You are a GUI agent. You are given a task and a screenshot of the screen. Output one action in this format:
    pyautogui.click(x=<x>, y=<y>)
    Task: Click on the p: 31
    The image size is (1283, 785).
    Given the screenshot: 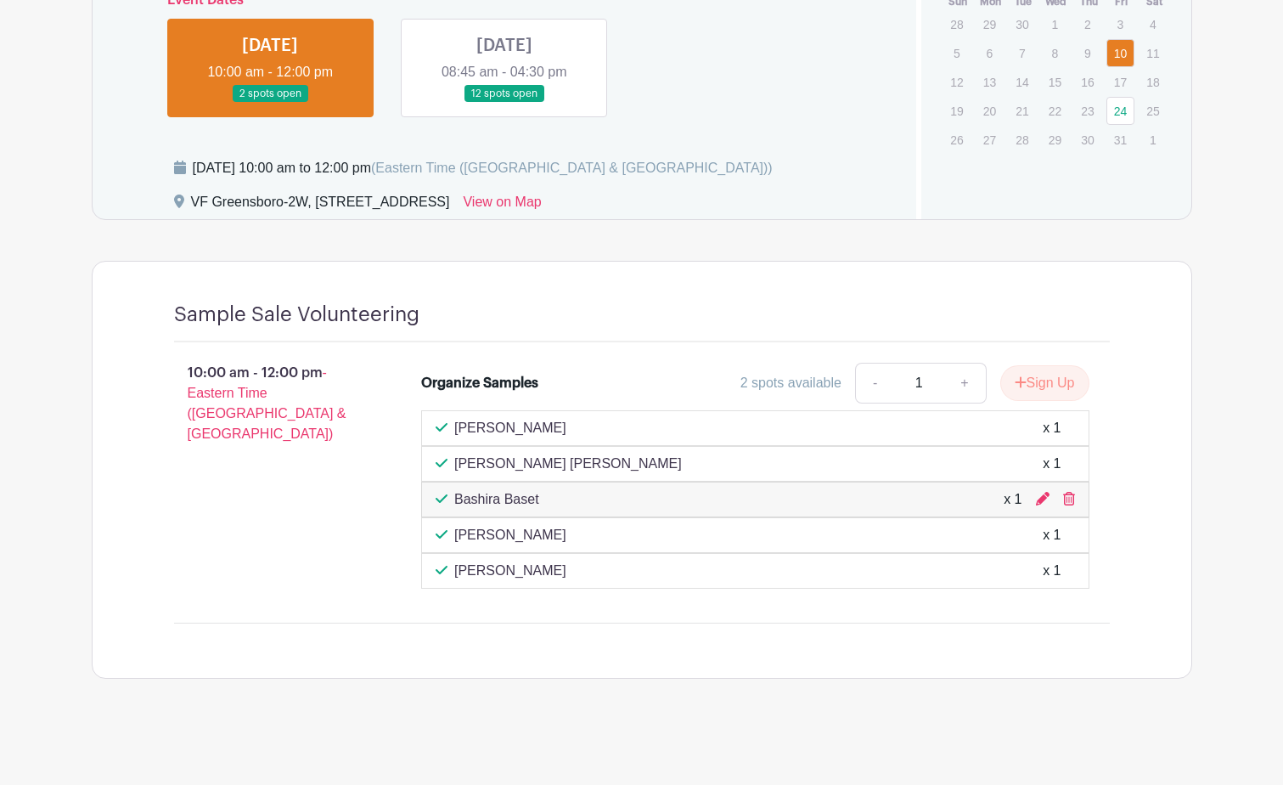 What is the action you would take?
    pyautogui.click(x=1120, y=139)
    